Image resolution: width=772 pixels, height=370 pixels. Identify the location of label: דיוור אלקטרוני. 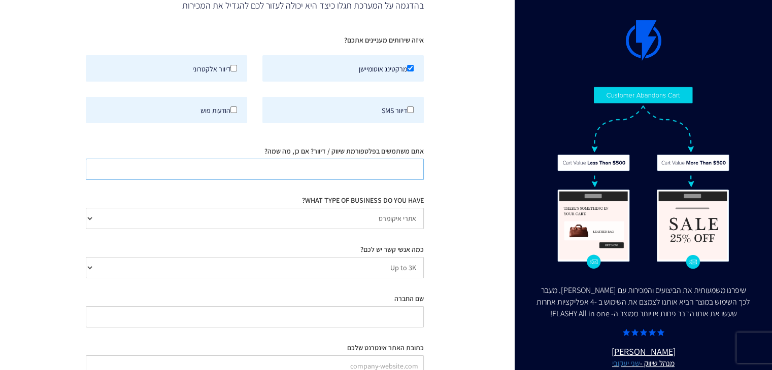
(166, 68).